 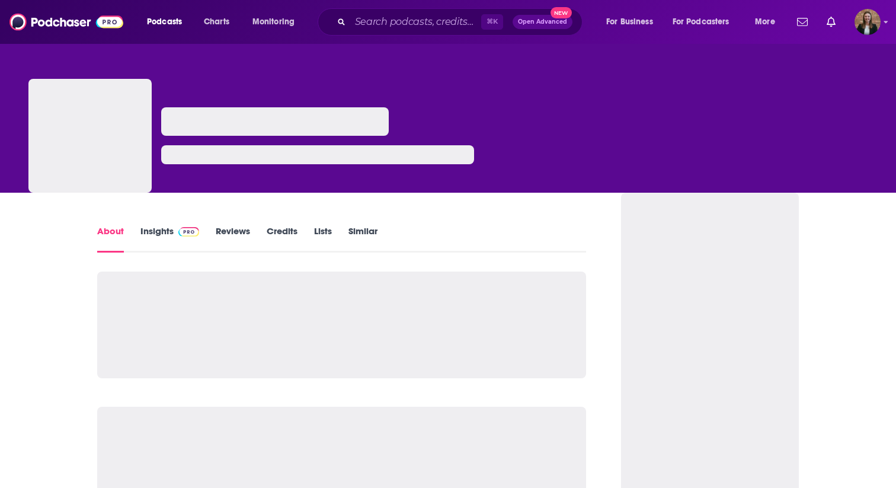 What do you see at coordinates (561, 12) in the screenshot?
I see `span: New` at bounding box center [561, 12].